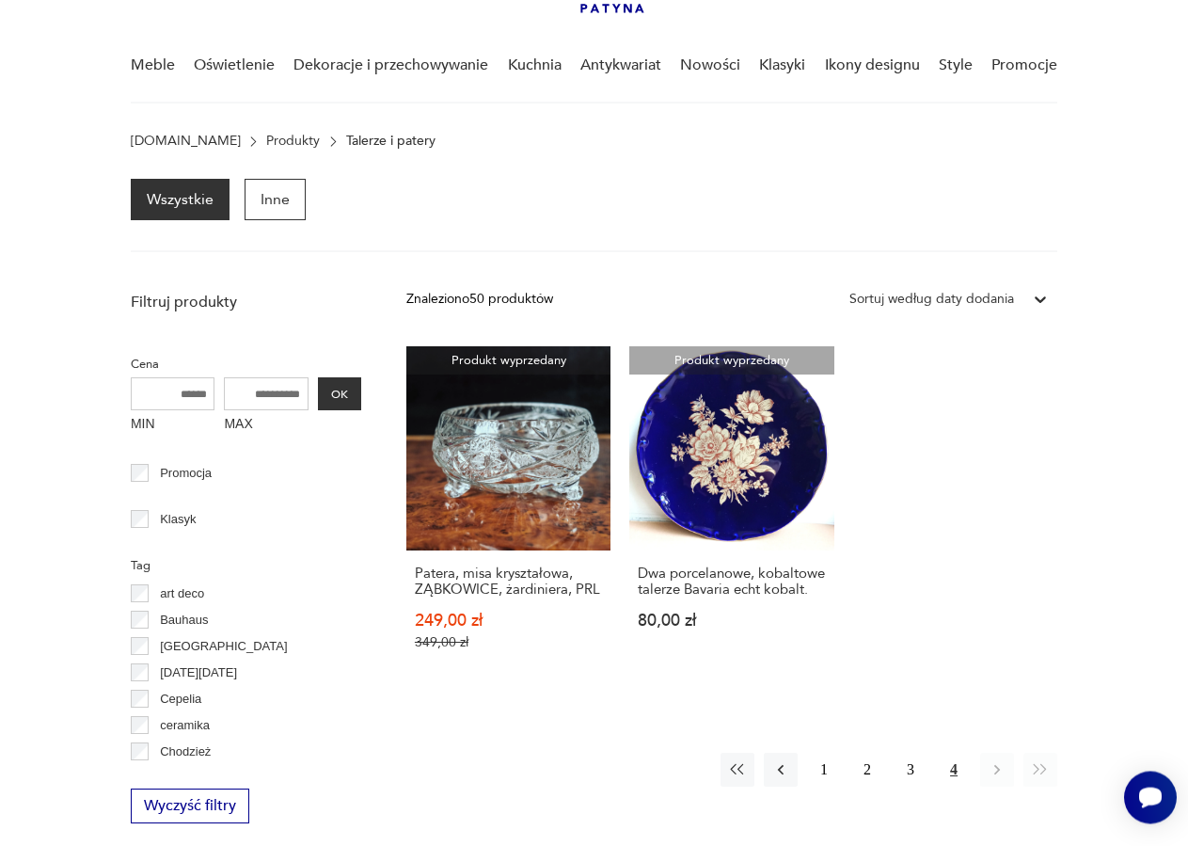  I want to click on a: Ikony designu, so click(872, 65).